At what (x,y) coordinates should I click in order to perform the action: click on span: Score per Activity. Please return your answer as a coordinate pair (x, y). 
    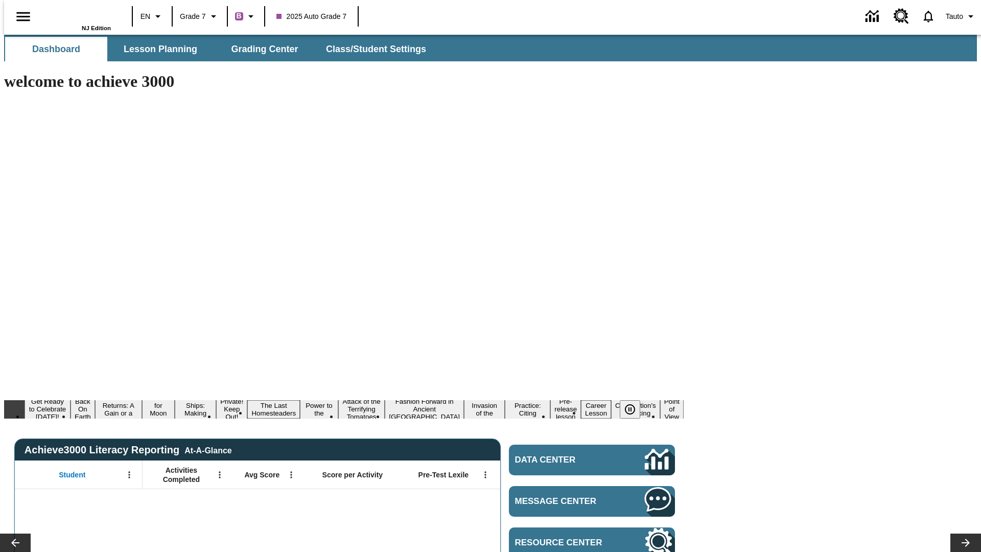
    Looking at the image, I should click on (353, 475).